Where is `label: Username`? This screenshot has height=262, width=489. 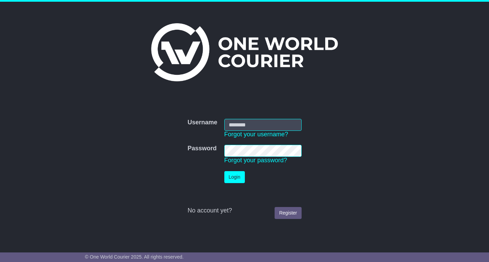 label: Username is located at coordinates (202, 123).